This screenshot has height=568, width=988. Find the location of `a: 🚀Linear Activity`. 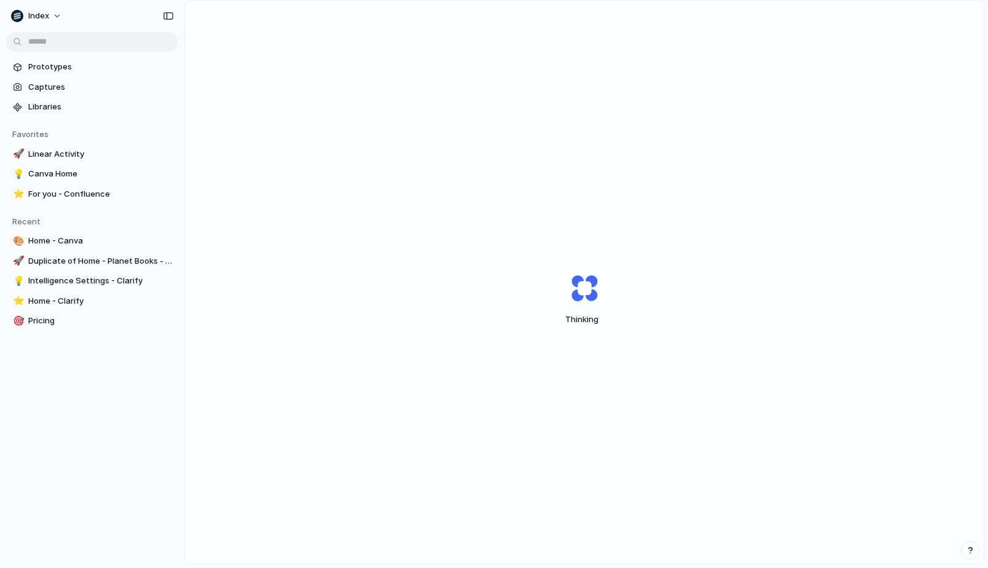

a: 🚀Linear Activity is located at coordinates (92, 154).